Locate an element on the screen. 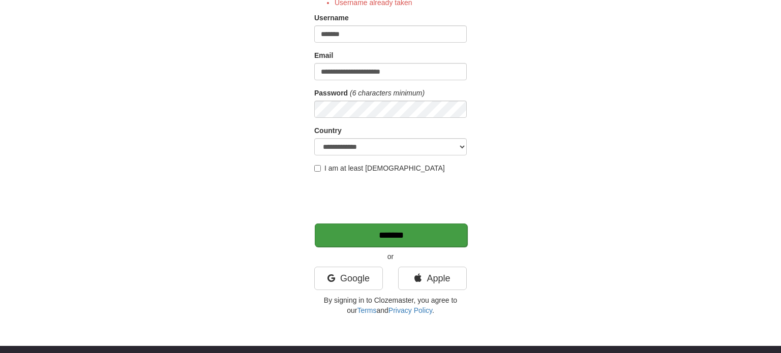 The height and width of the screenshot is (353, 781). p: or is located at coordinates (390, 257).